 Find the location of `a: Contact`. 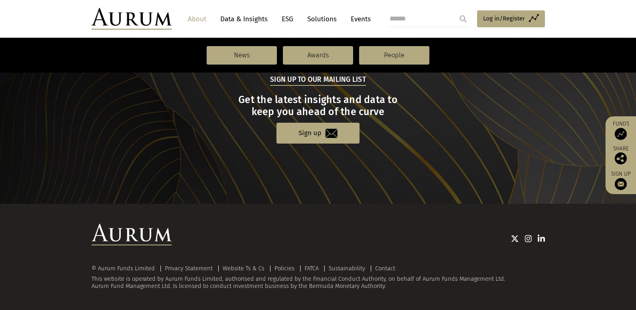

a: Contact is located at coordinates (385, 268).